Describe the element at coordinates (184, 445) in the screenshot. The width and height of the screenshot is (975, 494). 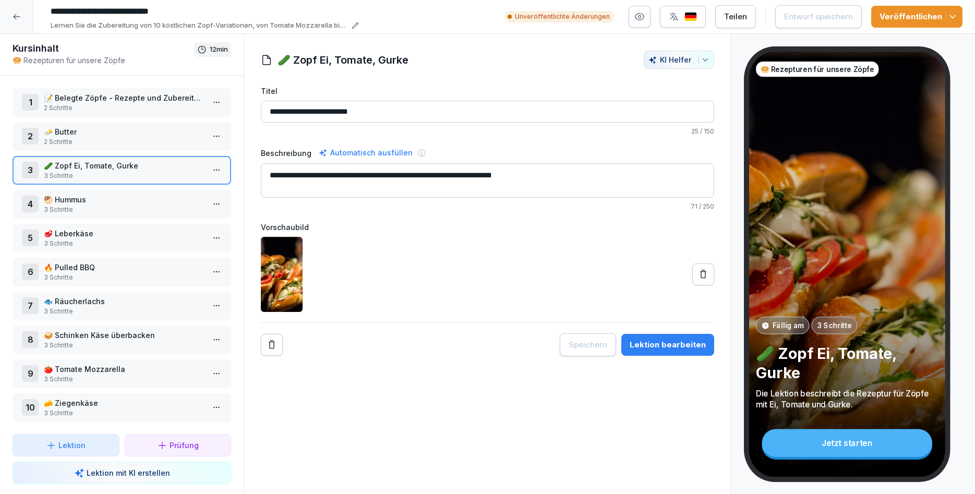
I see `p: Prüfung` at that location.